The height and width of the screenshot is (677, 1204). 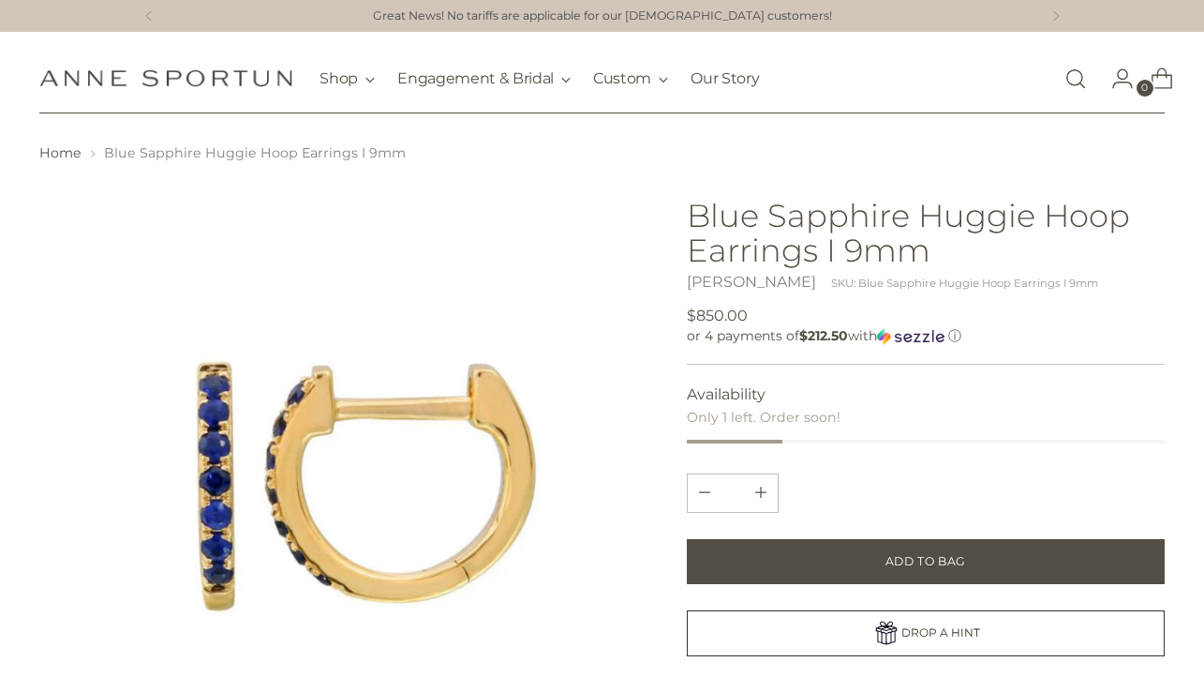 I want to click on span: Only 1 left. Order soon!, so click(x=764, y=417).